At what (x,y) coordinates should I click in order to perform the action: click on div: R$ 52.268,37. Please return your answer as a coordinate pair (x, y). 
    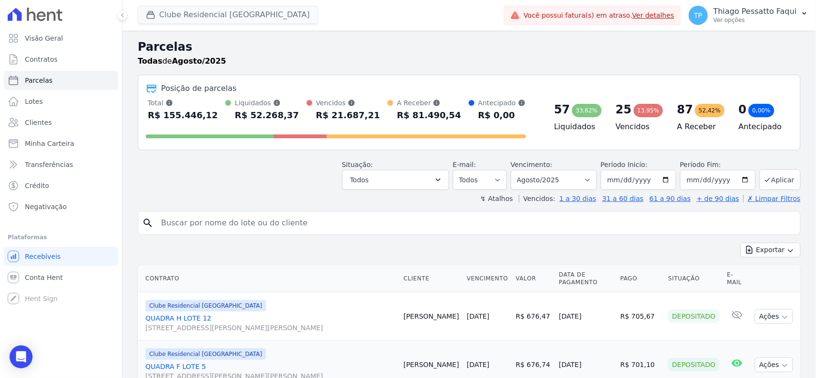
    Looking at the image, I should click on (267, 115).